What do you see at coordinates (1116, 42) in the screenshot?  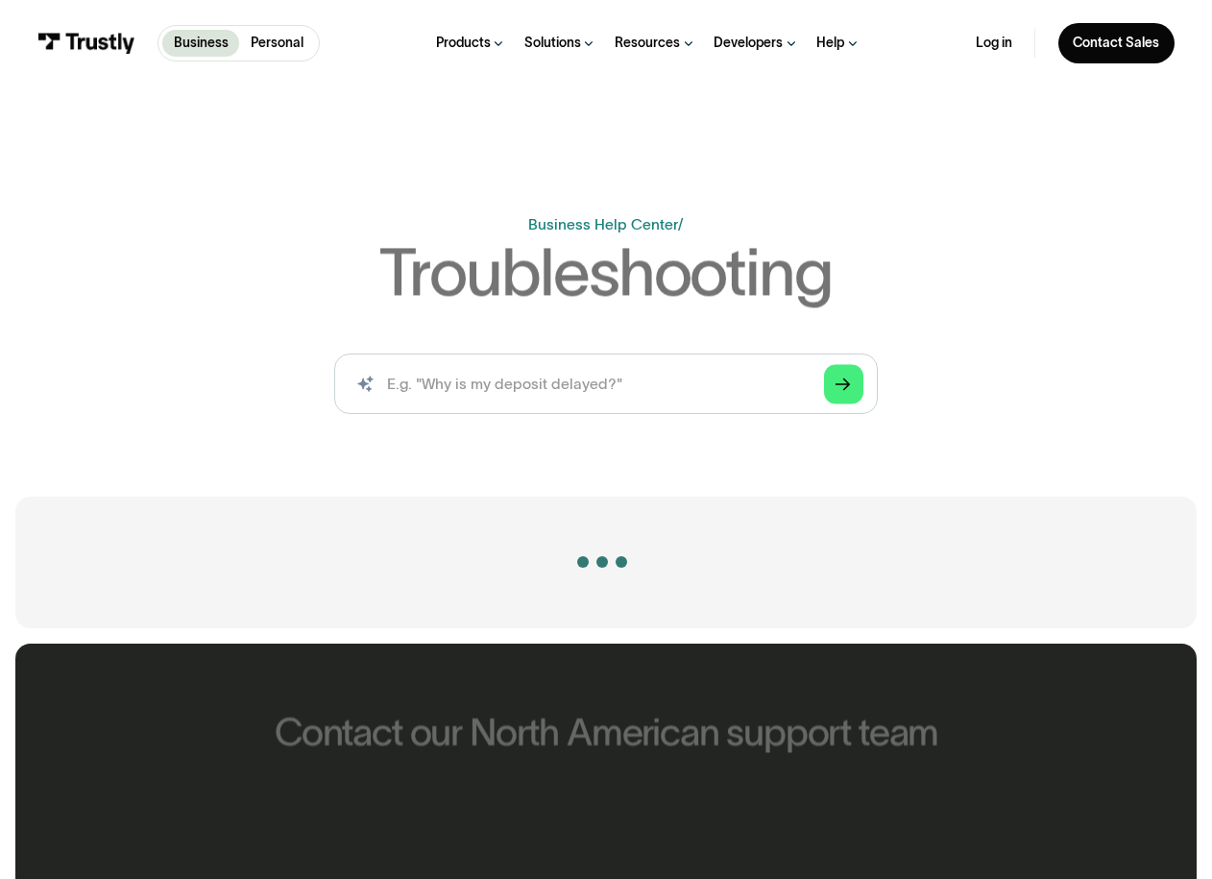 I see `a: Contact Sales` at bounding box center [1116, 42].